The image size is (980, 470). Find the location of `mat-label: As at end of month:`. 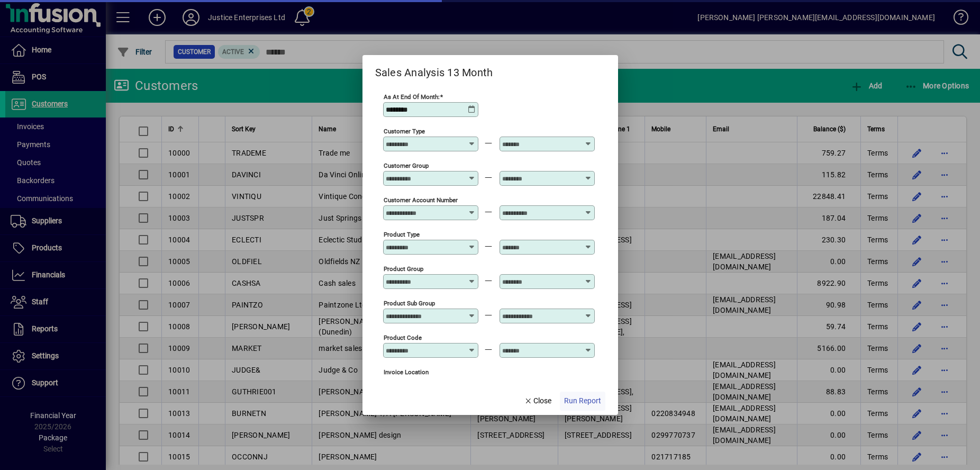

mat-label: As at end of month: is located at coordinates (412, 97).